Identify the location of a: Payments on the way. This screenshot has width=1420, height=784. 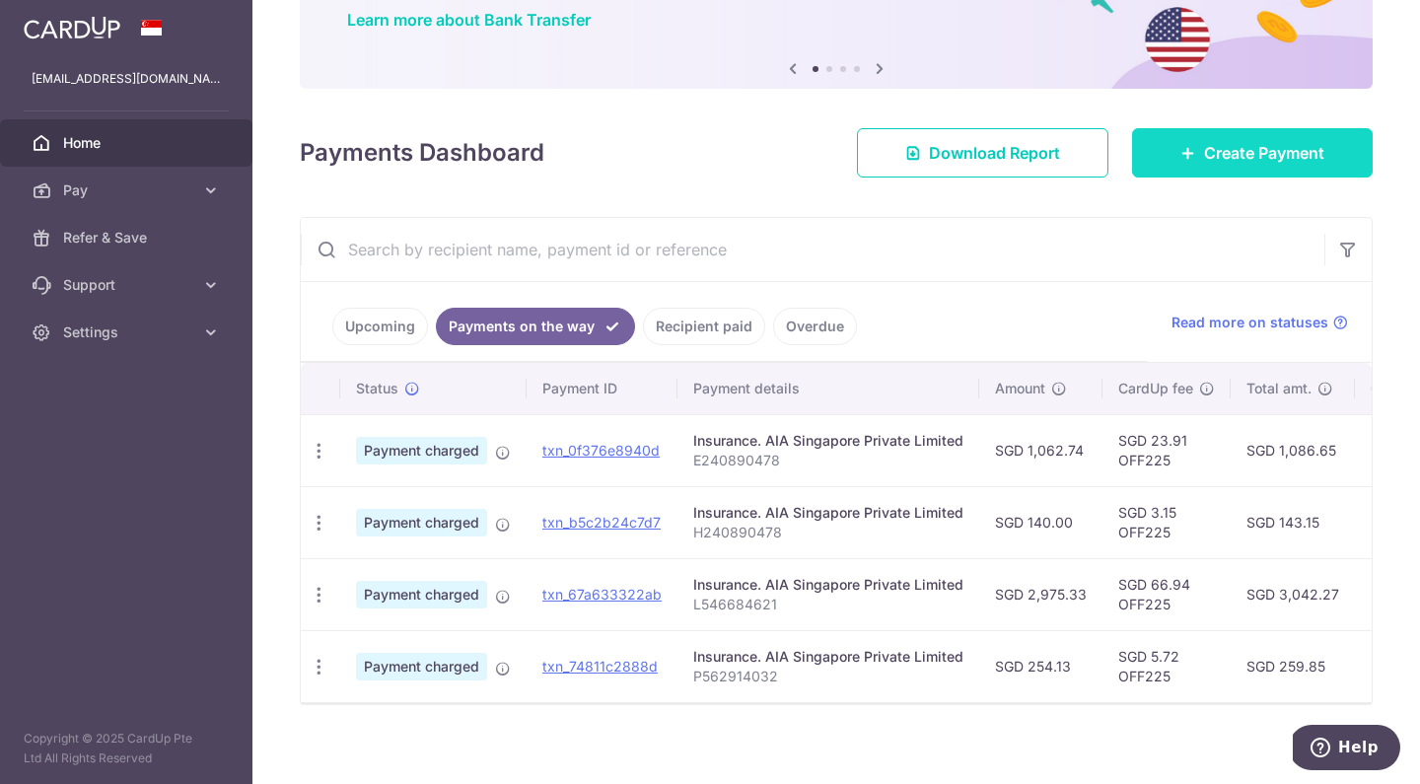
(536, 326).